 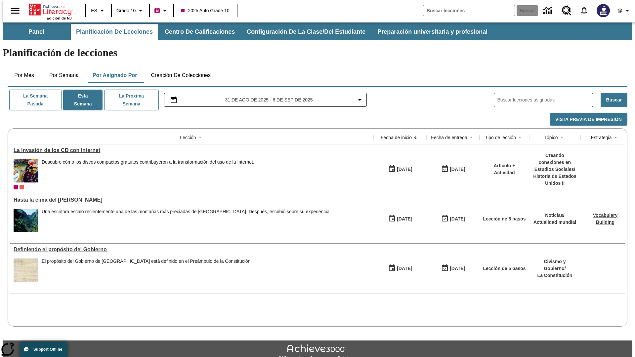 What do you see at coordinates (432, 32) in the screenshot?
I see `button: Preparación universitaria y profesional` at bounding box center [432, 32].